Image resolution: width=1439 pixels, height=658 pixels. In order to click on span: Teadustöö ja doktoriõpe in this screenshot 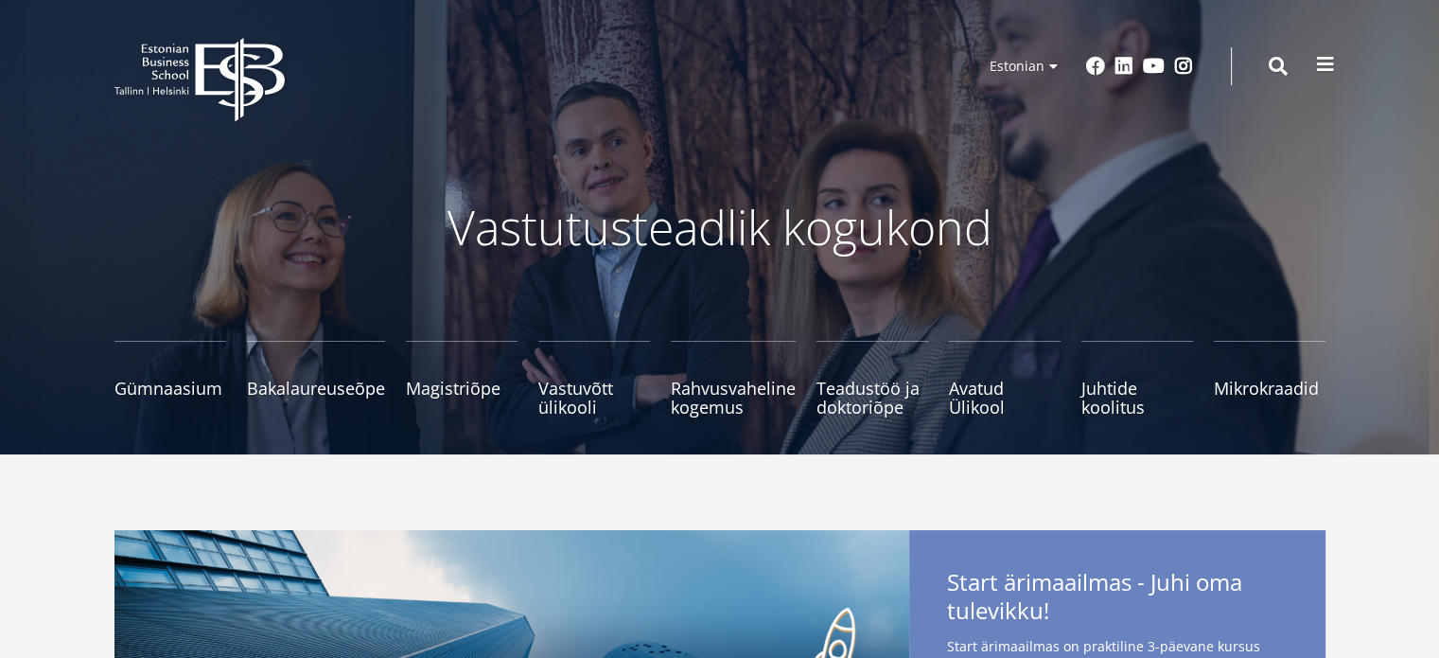, I will do `click(872, 397)`.